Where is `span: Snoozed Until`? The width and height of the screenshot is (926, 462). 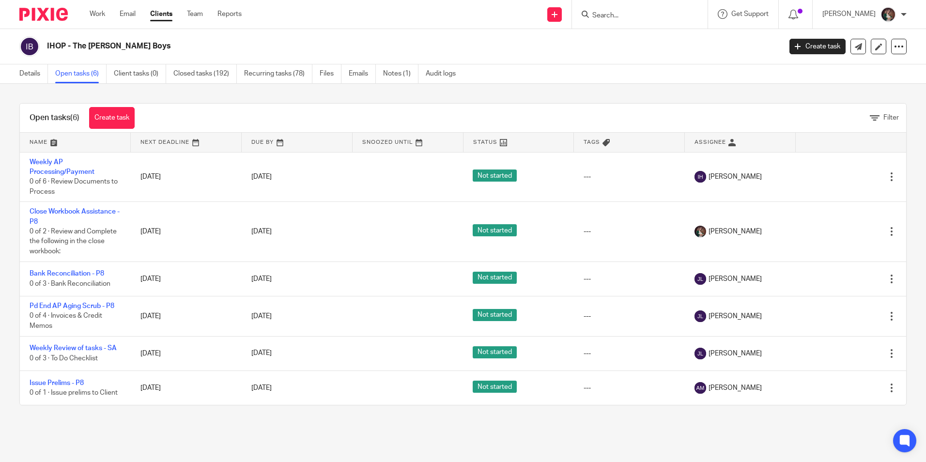 span: Snoozed Until is located at coordinates (388, 142).